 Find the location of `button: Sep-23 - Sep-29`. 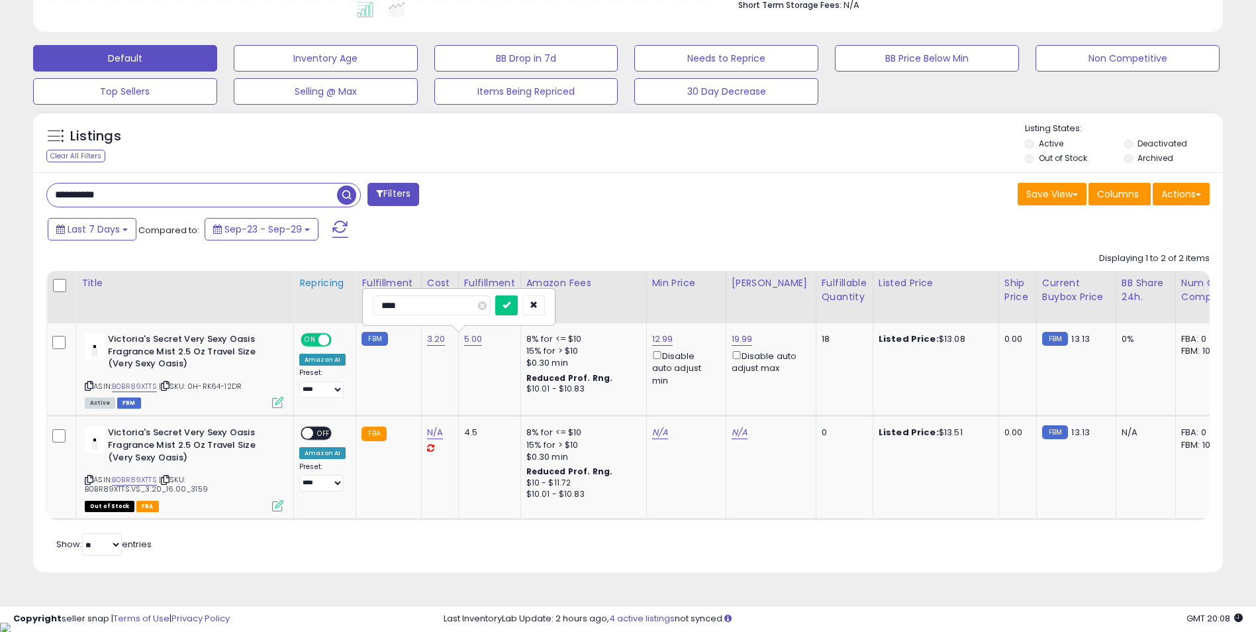

button: Sep-23 - Sep-29 is located at coordinates (262, 229).